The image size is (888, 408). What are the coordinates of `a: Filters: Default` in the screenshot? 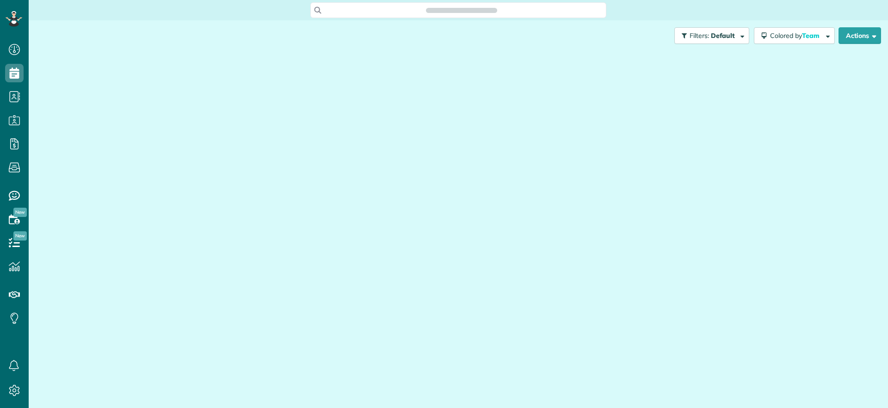 It's located at (709, 36).